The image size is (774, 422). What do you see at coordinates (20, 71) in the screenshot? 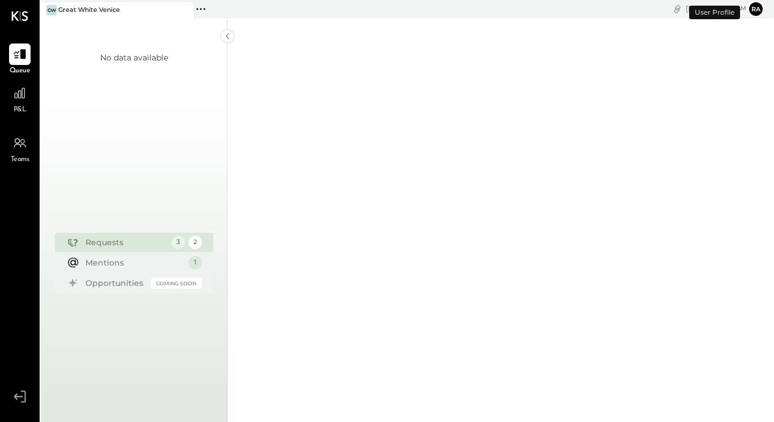
I see `span: Queue` at bounding box center [20, 71].